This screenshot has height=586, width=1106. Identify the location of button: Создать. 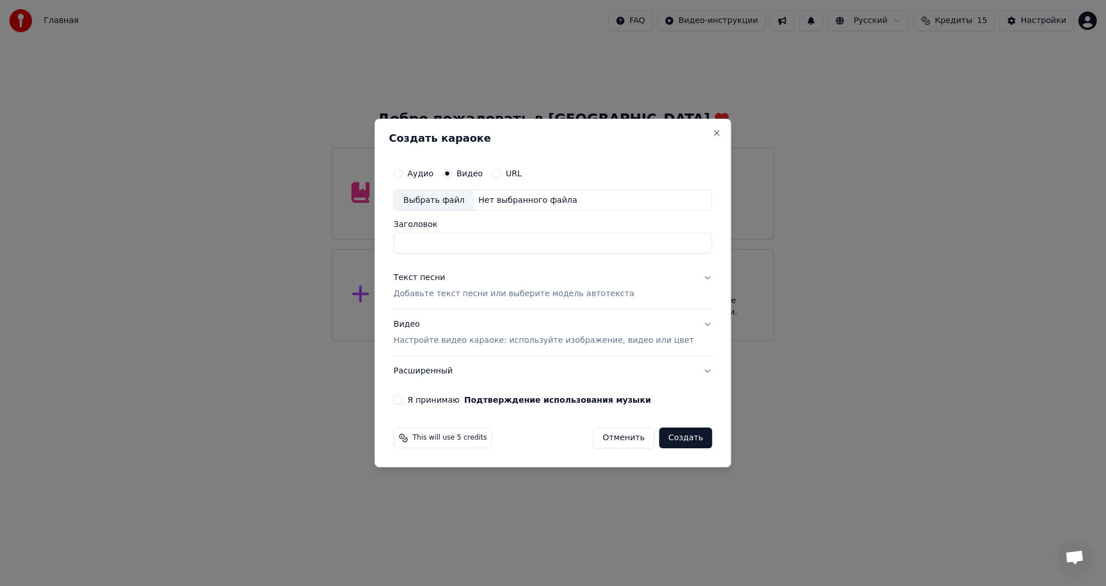
(685, 438).